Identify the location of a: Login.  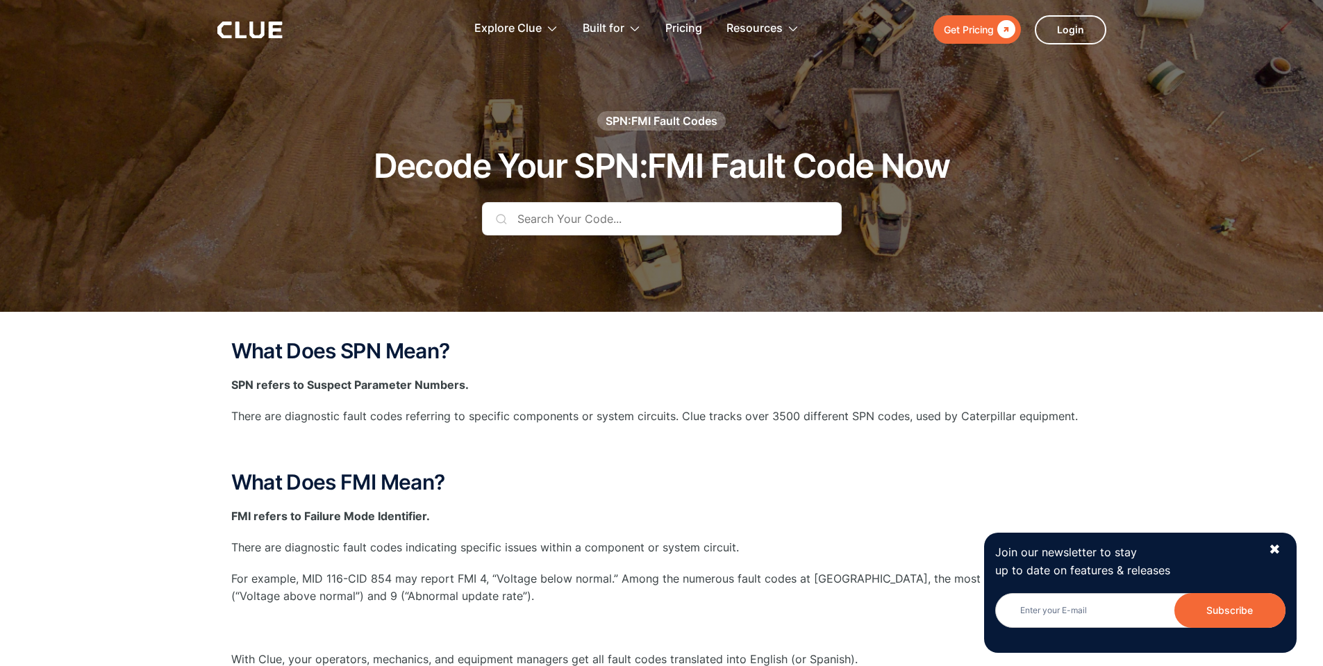
(1070, 30).